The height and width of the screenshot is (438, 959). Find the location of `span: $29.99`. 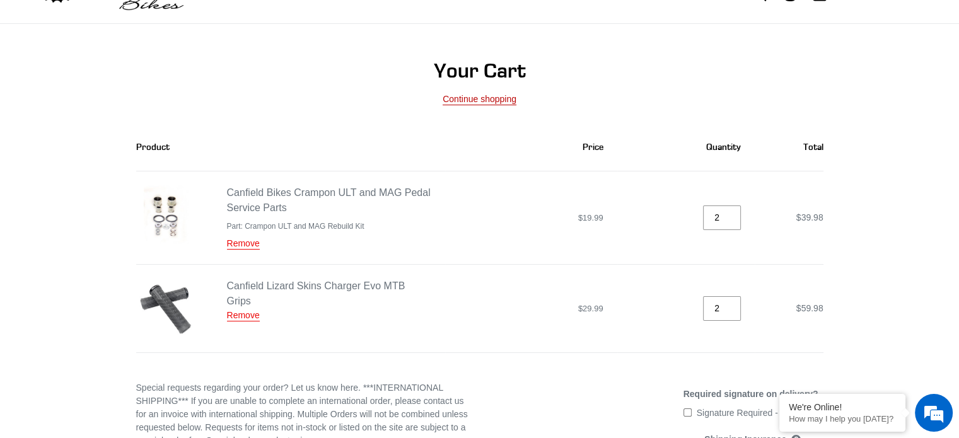

span: $29.99 is located at coordinates (591, 308).